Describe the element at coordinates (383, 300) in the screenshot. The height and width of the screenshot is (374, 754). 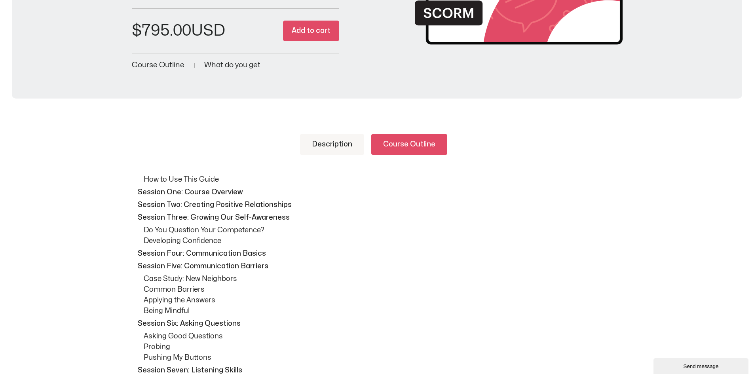
I see `p: Applying the Answers` at that location.